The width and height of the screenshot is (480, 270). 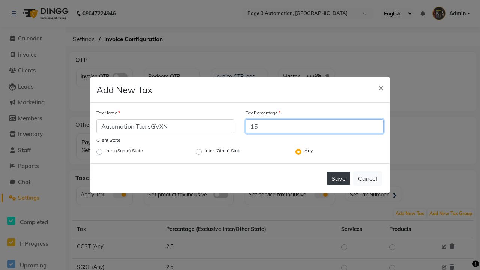 What do you see at coordinates (338, 178) in the screenshot?
I see `button: Save` at bounding box center [338, 178].